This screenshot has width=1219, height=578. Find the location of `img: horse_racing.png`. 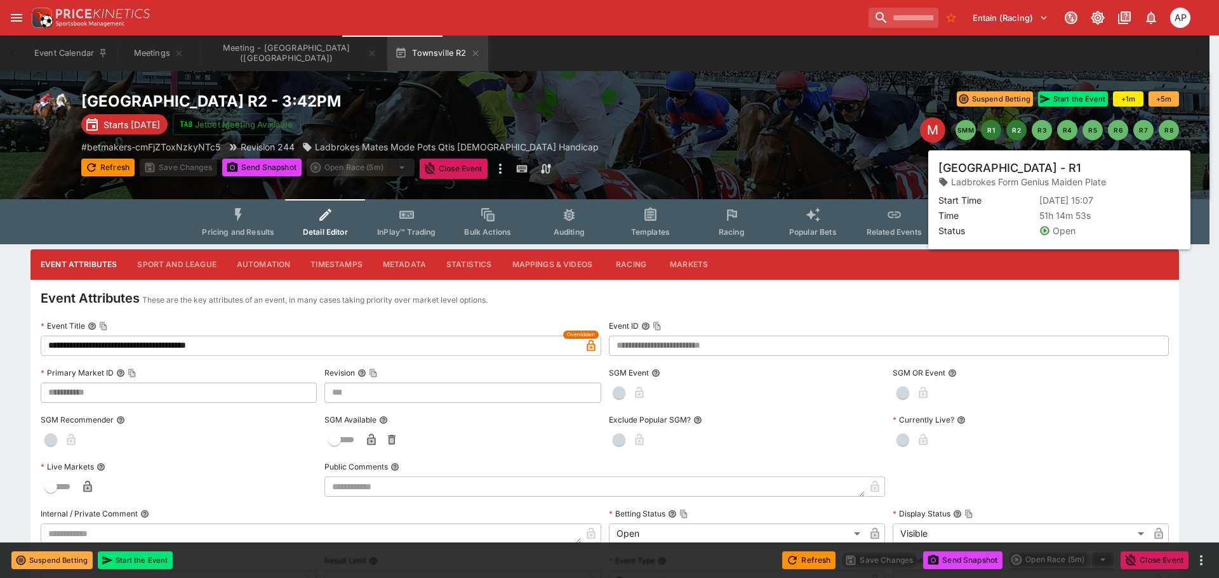

img: horse_racing.png is located at coordinates (51, 112).